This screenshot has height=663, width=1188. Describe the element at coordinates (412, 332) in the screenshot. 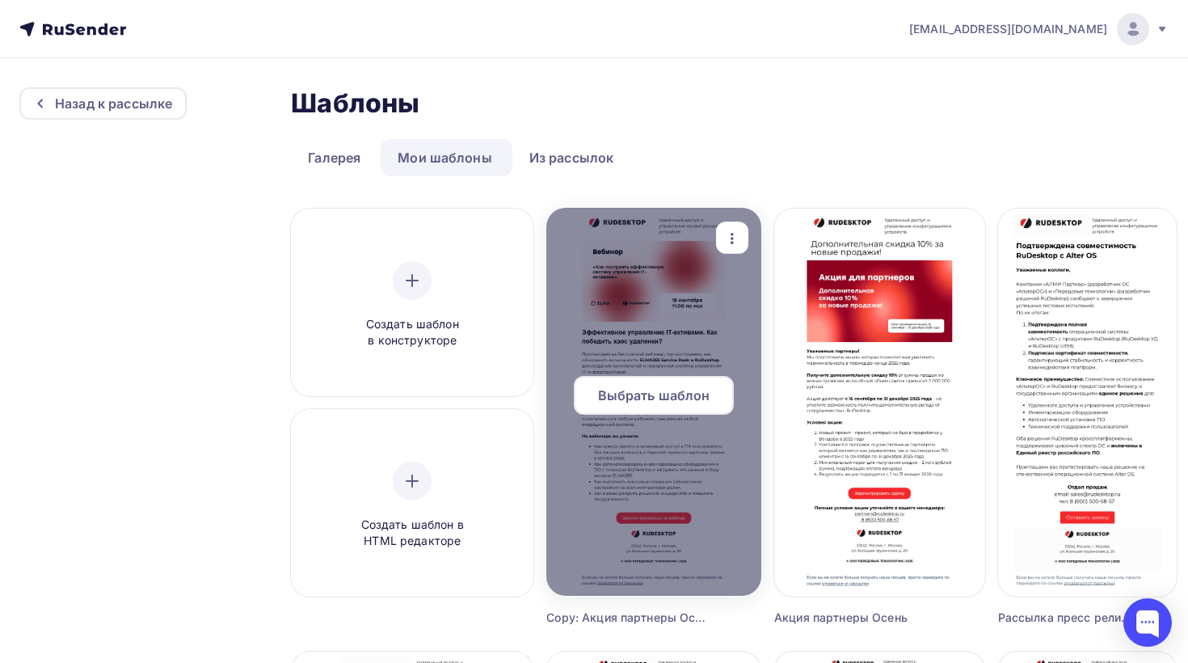

I see `span: Создать шаблон в конструкторе` at that location.